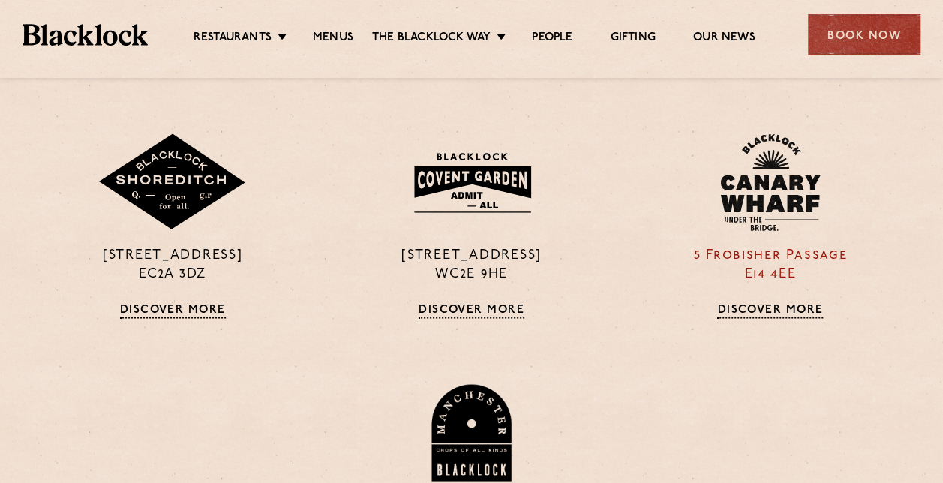  Describe the element at coordinates (552, 39) in the screenshot. I see `a: People` at that location.